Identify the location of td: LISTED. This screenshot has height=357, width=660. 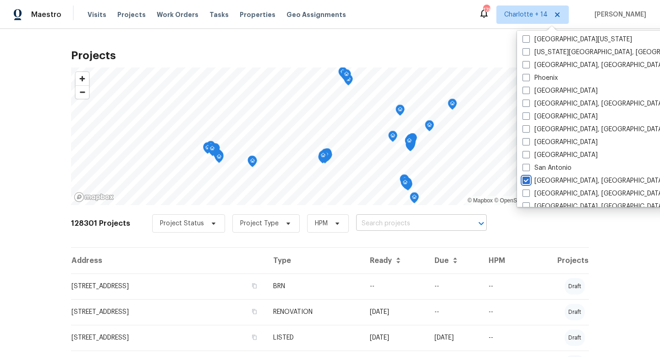
(314, 337).